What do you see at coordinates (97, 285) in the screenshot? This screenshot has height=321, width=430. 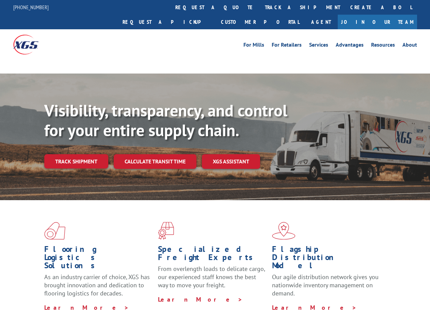 I see `span: As an industry carrier of choice, XGS has brought innovation and dedication to flooring logistics...` at bounding box center [97, 285].